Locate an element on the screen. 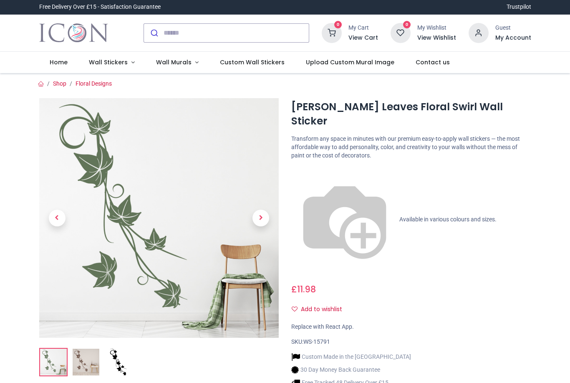 Image resolution: width=570 pixels, height=383 pixels. span: Custom Wall Stickers is located at coordinates (252, 62).